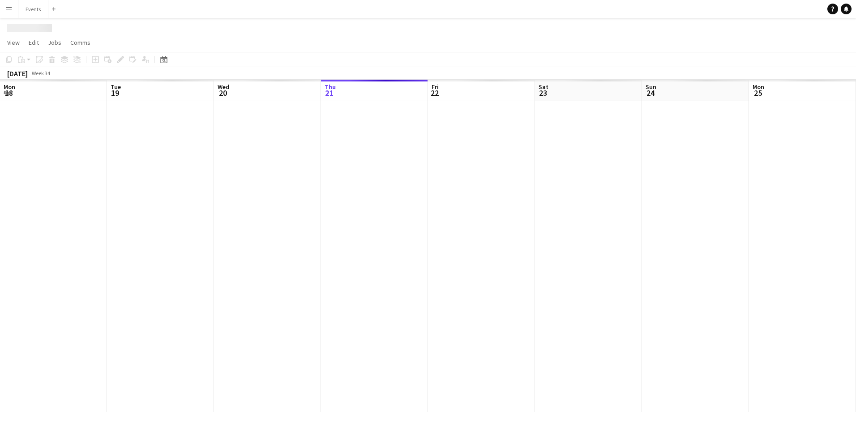 The image size is (856, 427). What do you see at coordinates (41, 73) in the screenshot?
I see `span: Week 34` at bounding box center [41, 73].